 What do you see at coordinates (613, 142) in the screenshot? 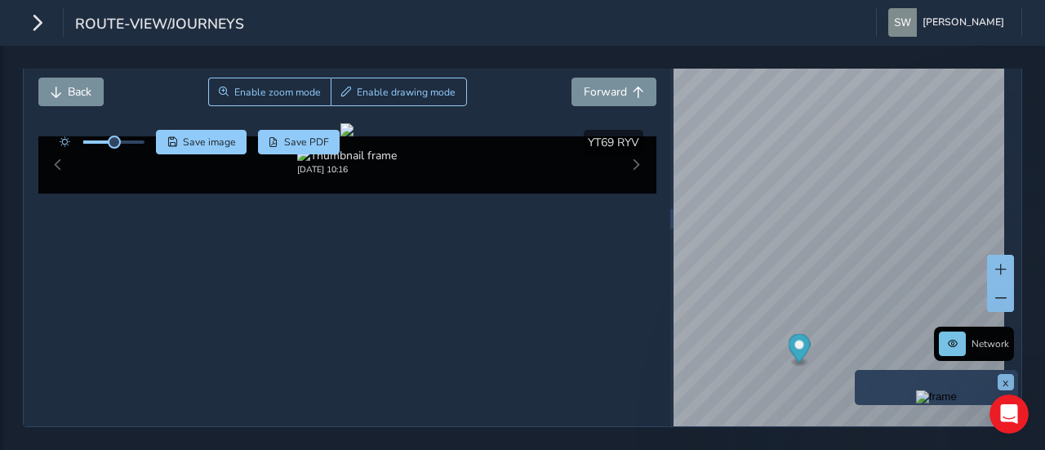
I see `span: YT69 RYV` at bounding box center [613, 142].